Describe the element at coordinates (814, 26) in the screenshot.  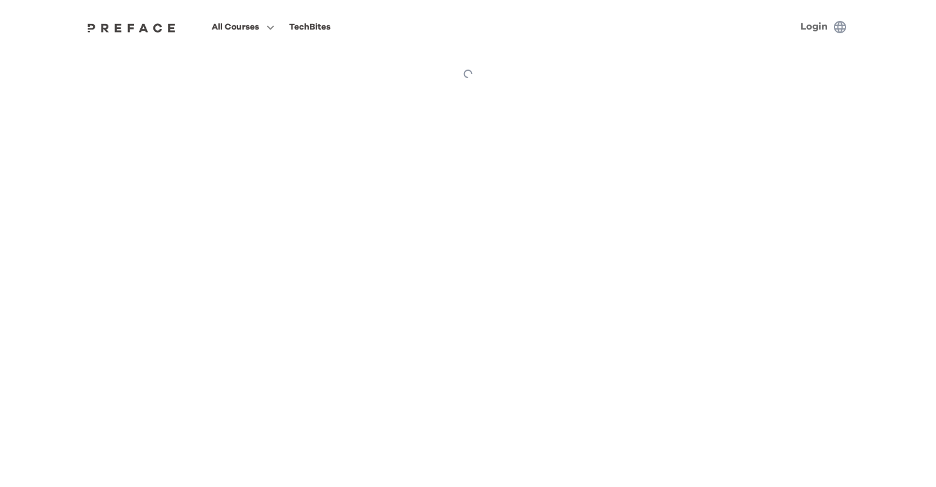
I see `a: Login` at that location.